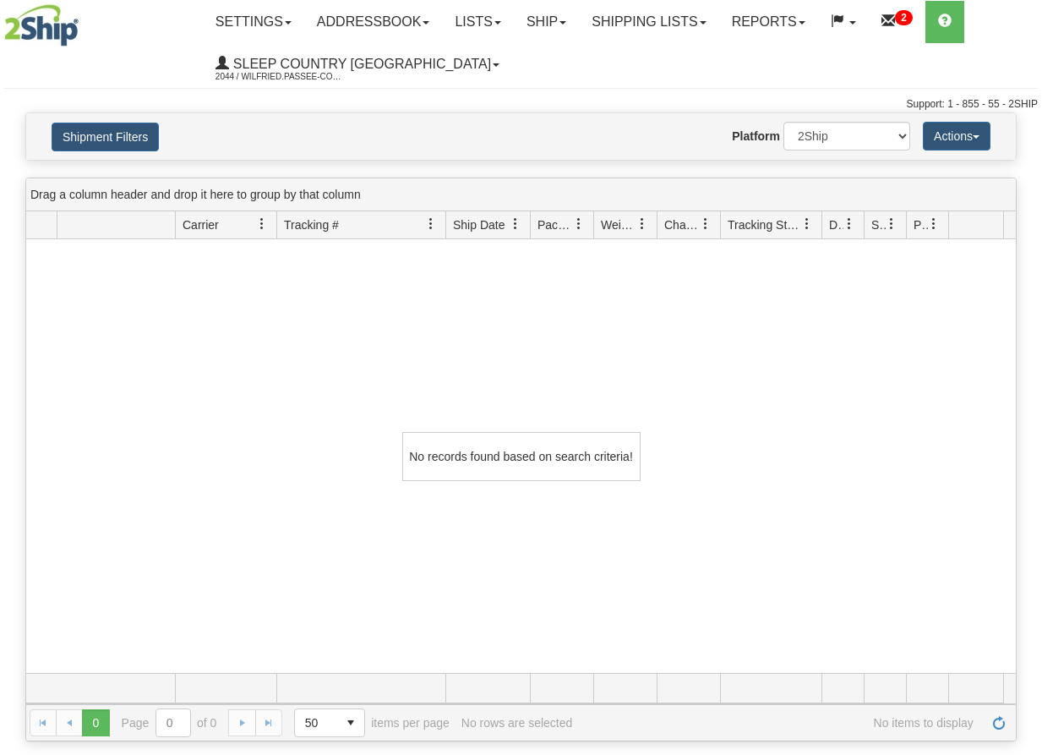 The height and width of the screenshot is (755, 1042). What do you see at coordinates (999, 722) in the screenshot?
I see `a: Refresh` at bounding box center [999, 722].